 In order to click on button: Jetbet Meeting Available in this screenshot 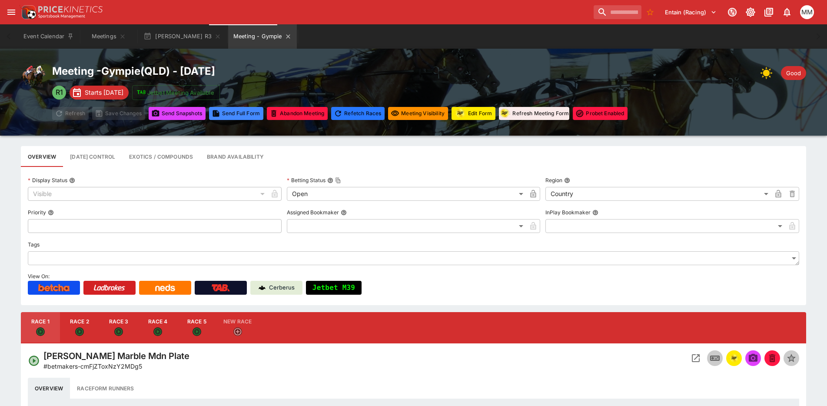, I will do `click(176, 93)`.